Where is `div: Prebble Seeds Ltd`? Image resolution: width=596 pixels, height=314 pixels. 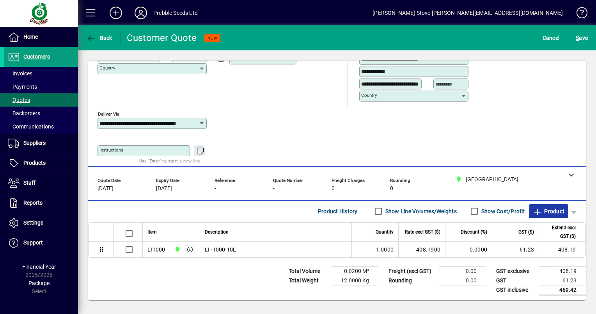 div: Prebble Seeds Ltd is located at coordinates (176, 13).